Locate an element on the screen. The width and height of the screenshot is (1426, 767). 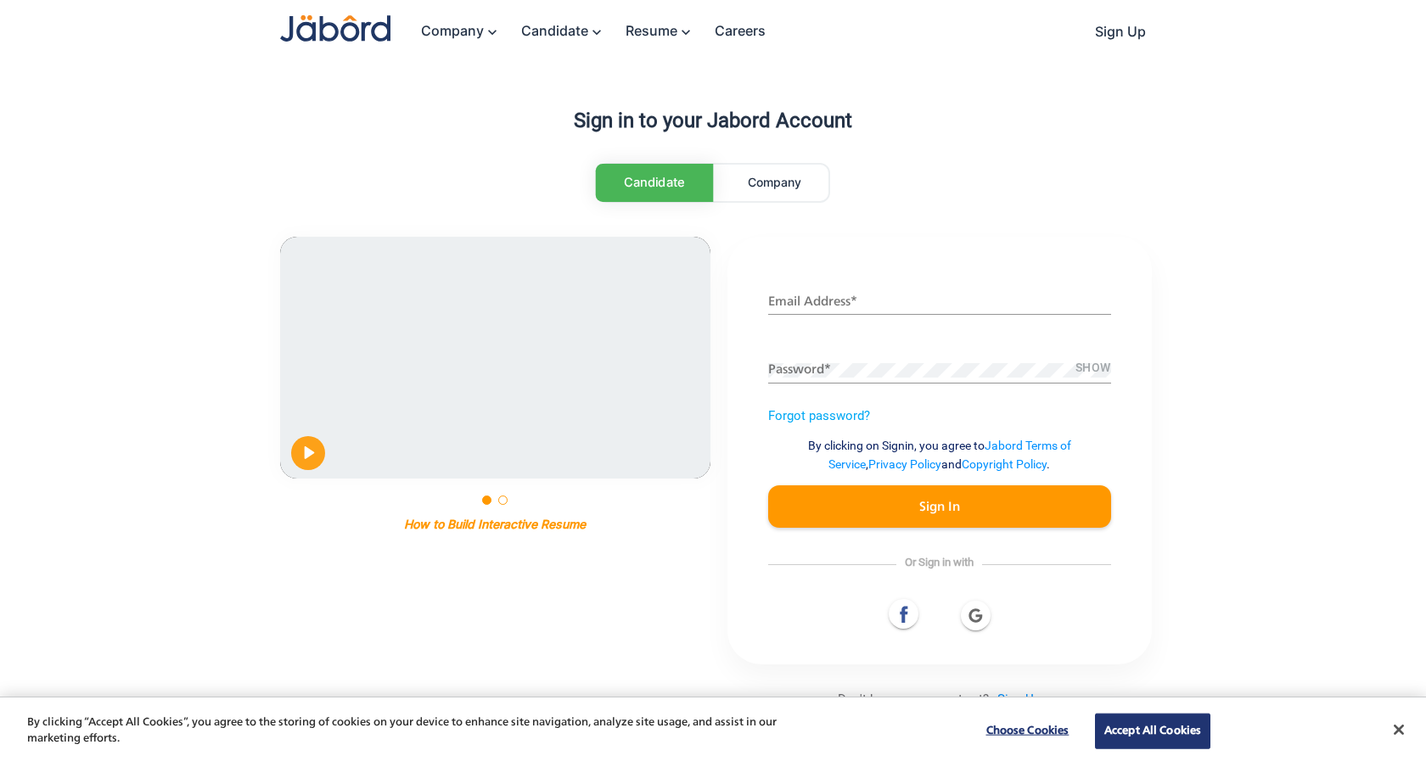
p: Don't have an account yet? is located at coordinates (940, 699).